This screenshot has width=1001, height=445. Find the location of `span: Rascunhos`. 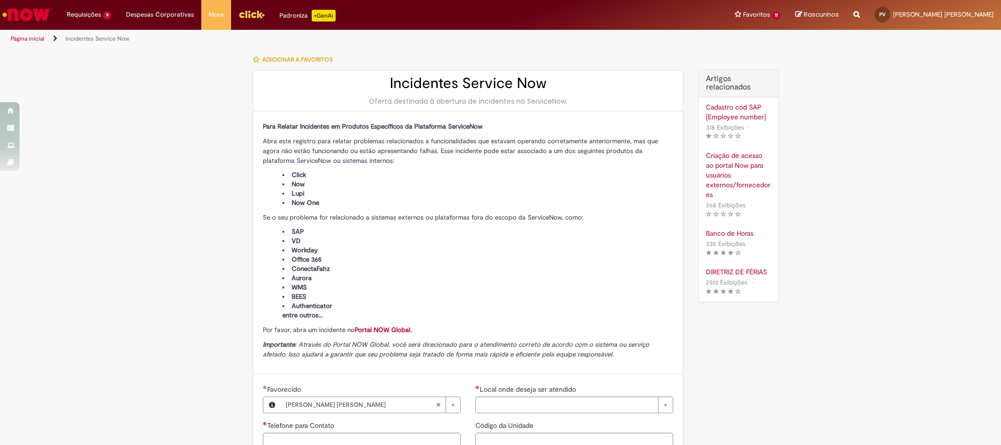

span: Rascunhos is located at coordinates (821, 14).